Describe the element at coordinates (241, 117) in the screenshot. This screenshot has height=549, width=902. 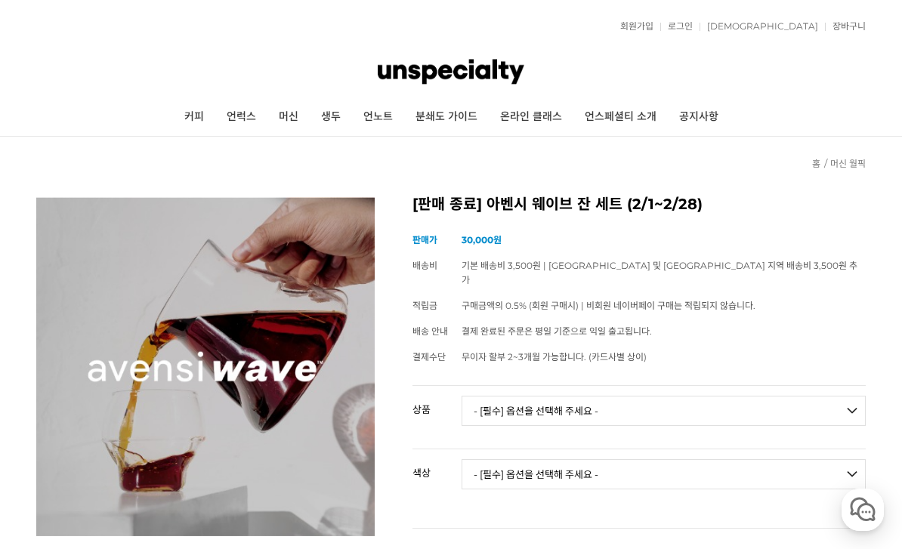
I see `a: 언럭스` at that location.